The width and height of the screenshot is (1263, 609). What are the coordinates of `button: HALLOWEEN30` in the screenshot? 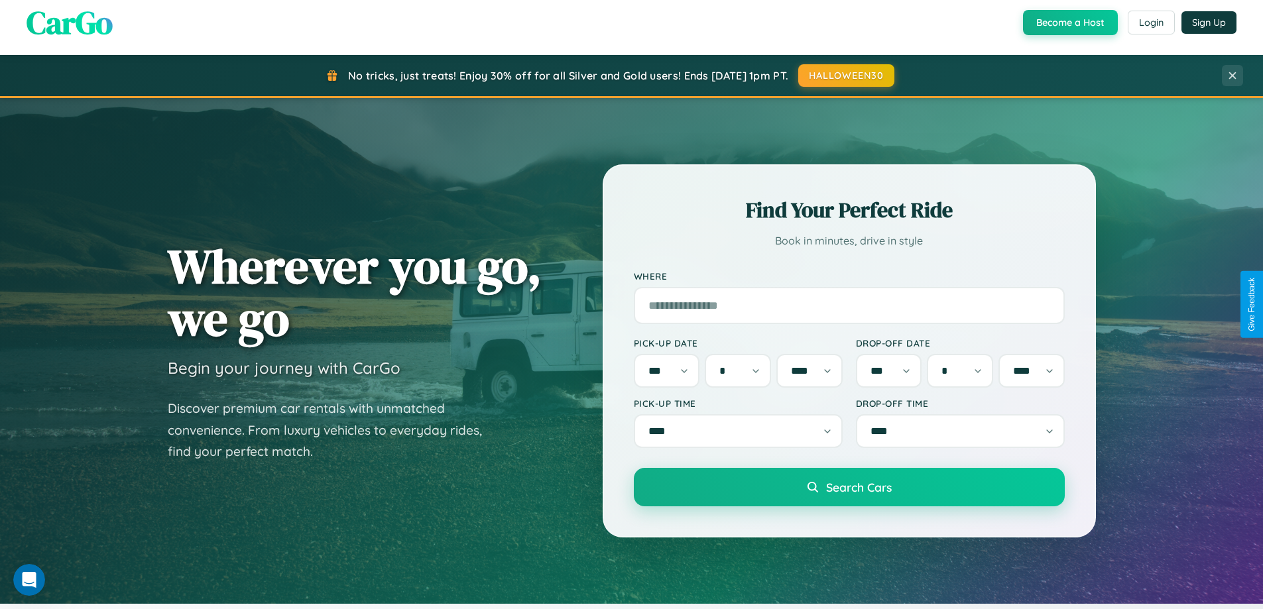 It's located at (846, 76).